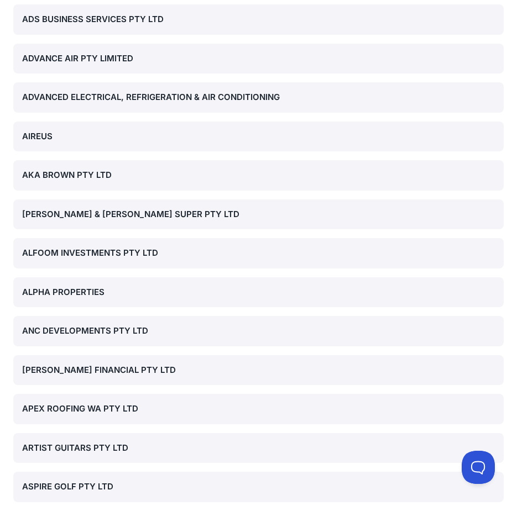  I want to click on a: ALFOOM INVESTMENTS PTY LTD, so click(258, 253).